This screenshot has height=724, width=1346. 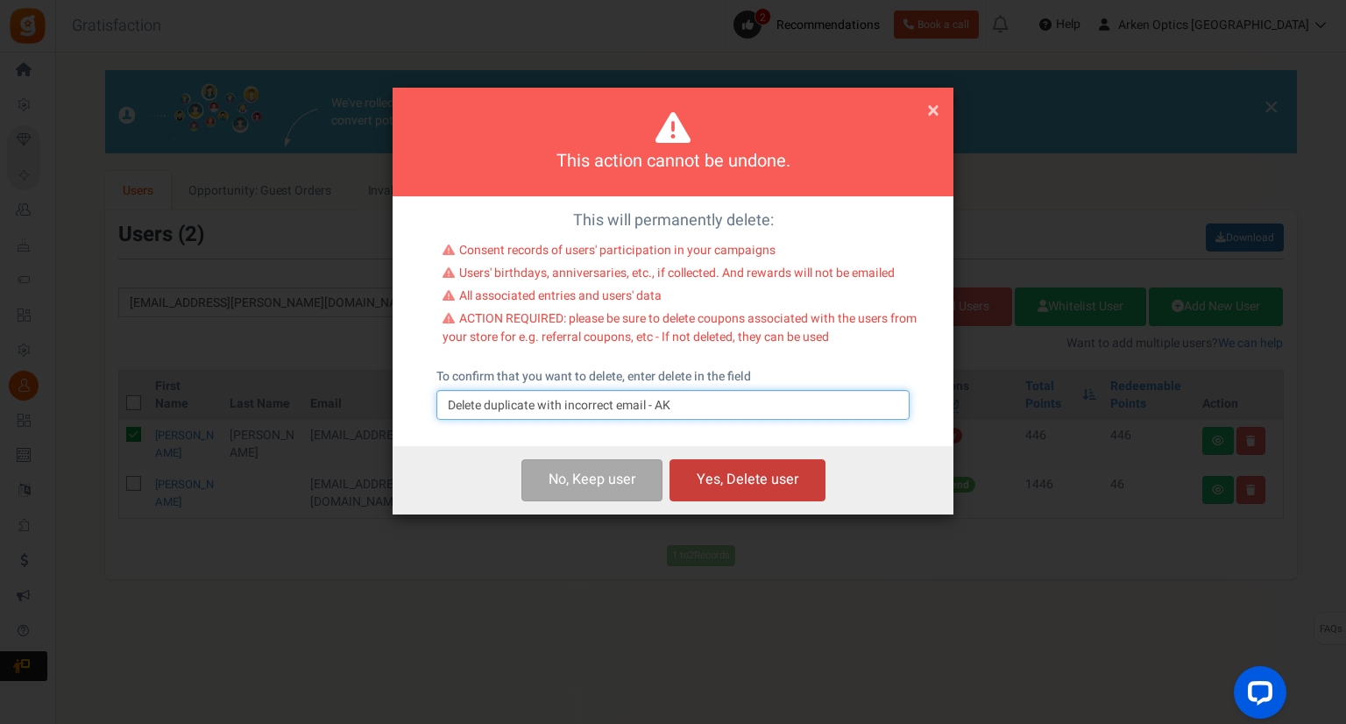 I want to click on label: To confirm that you want to delete, enter delete in the field, so click(x=593, y=377).